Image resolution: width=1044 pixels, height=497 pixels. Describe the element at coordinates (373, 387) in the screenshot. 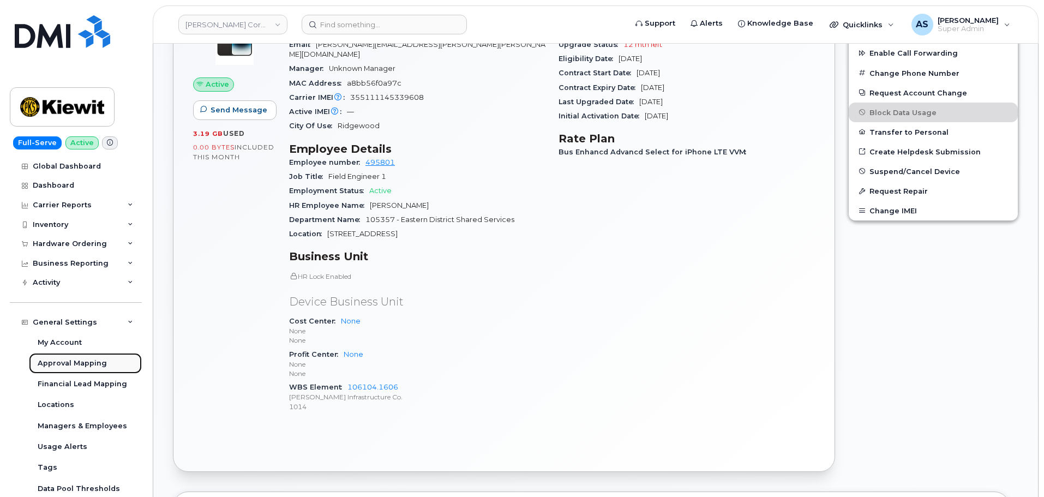

I see `a: 106104.1606` at that location.